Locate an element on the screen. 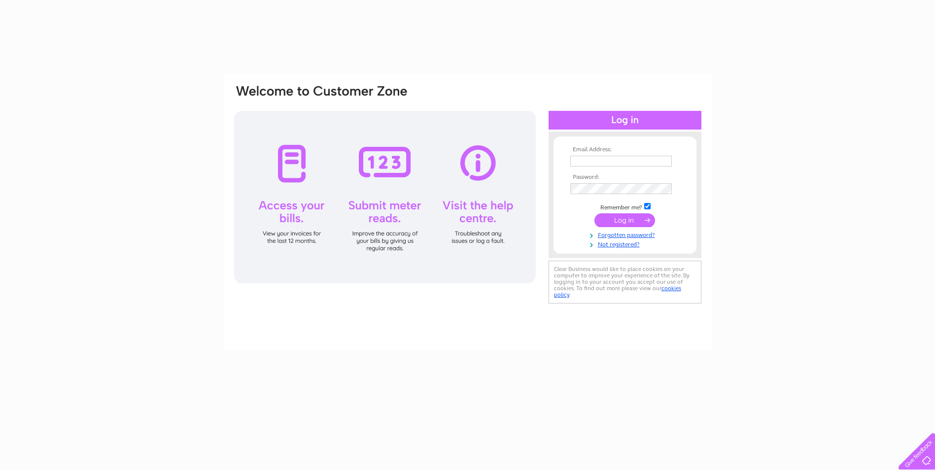 This screenshot has width=935, height=470. a: Forgotten password? is located at coordinates (626, 234).